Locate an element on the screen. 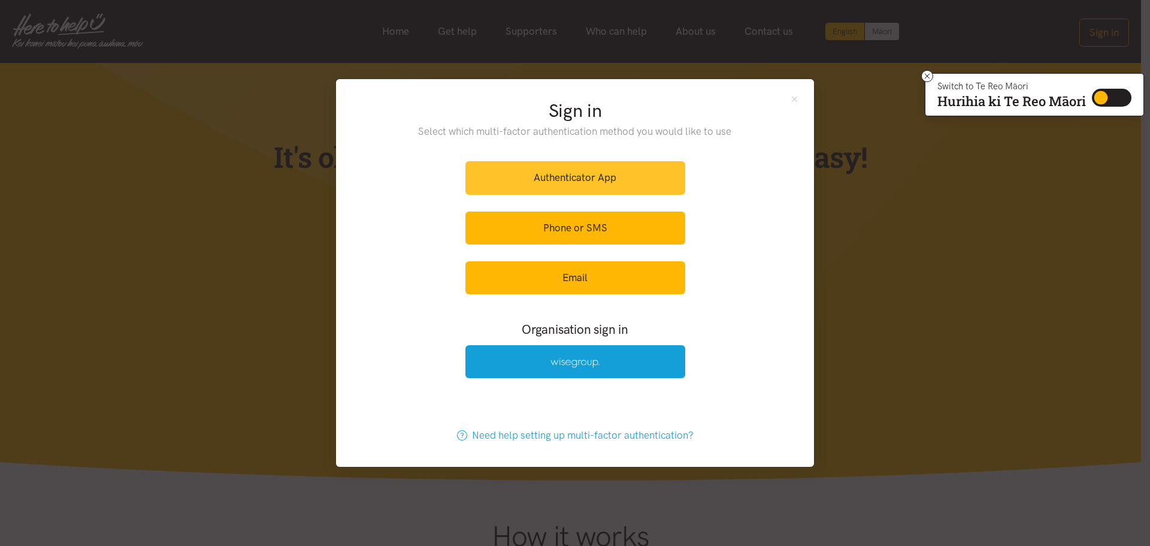  button: Close is located at coordinates (794, 98).